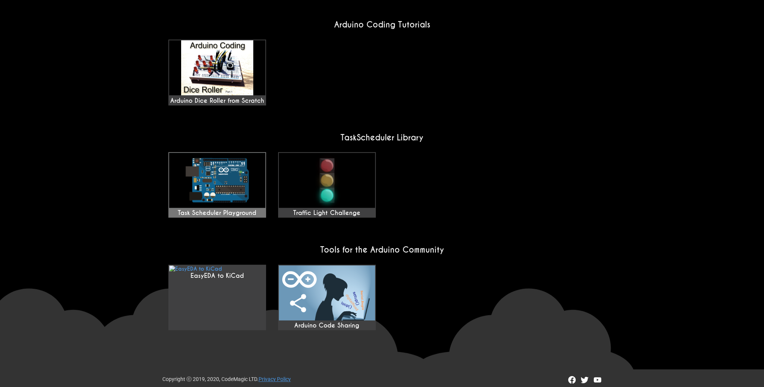 The width and height of the screenshot is (764, 387). Describe the element at coordinates (327, 297) in the screenshot. I see `a: Arduino Code Sharing` at that location.